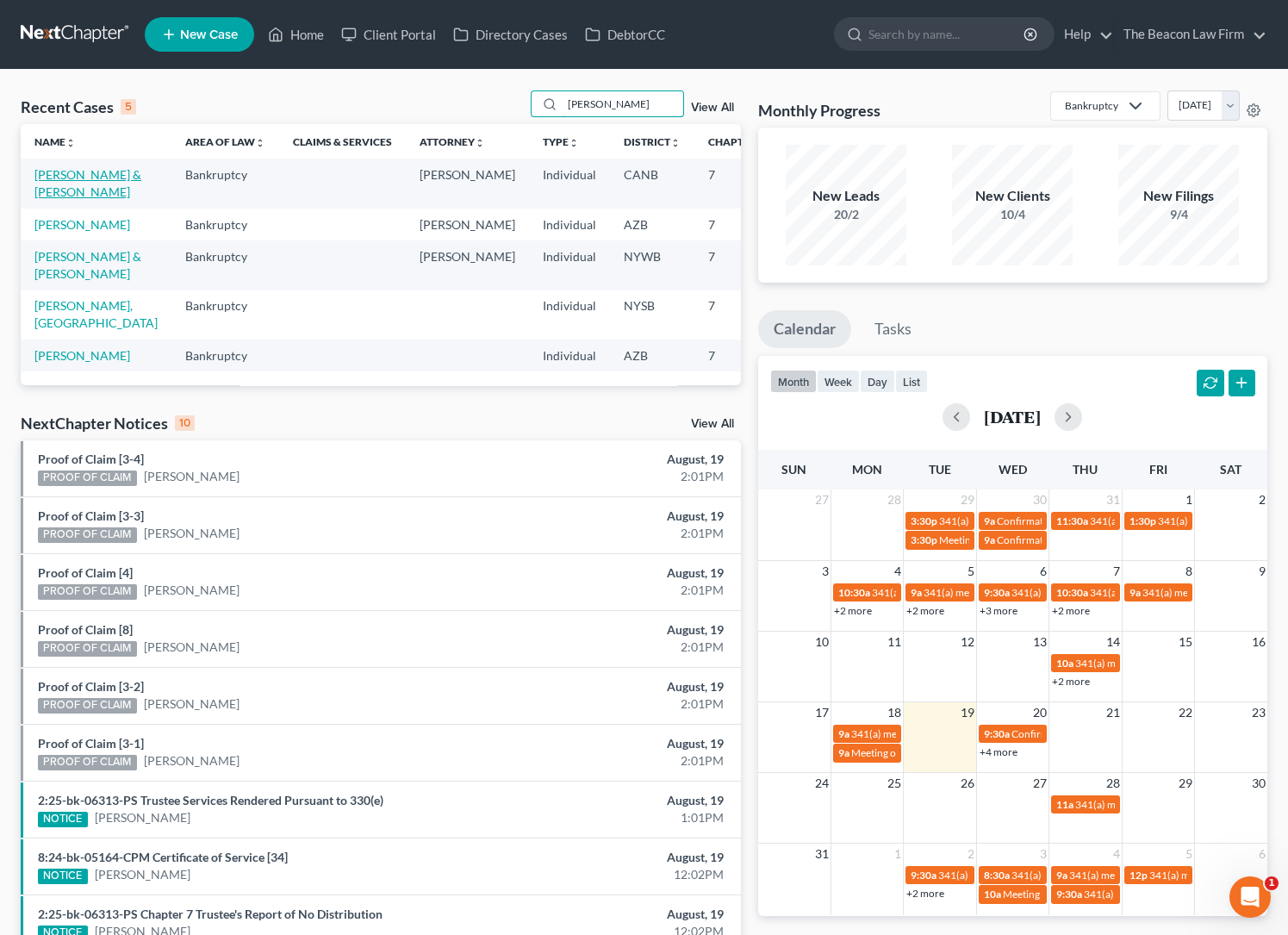 Image resolution: width=1288 pixels, height=935 pixels. I want to click on a: Proof of Claim [8], so click(86, 629).